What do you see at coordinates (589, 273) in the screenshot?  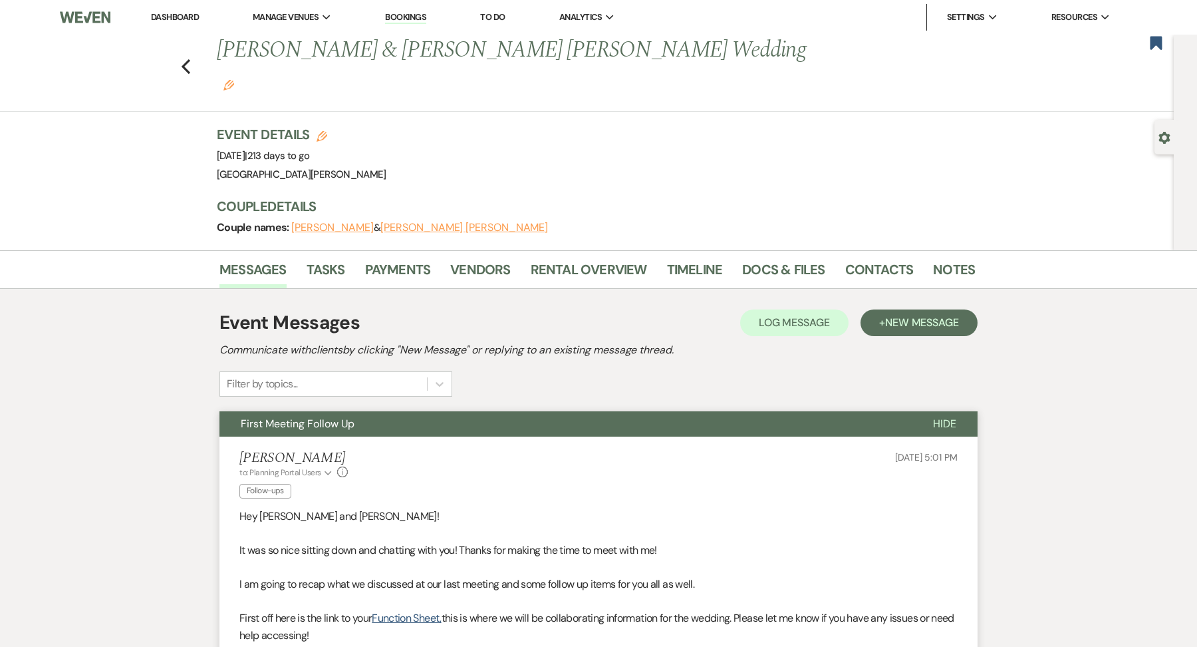 I see `a: Rental Overview` at bounding box center [589, 273].